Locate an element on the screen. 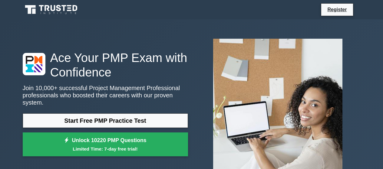 The image size is (383, 169). a: Start Free PMP Practice Test is located at coordinates (105, 121).